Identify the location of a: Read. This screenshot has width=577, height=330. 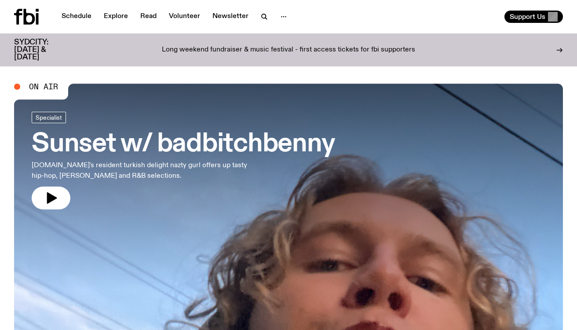
(148, 17).